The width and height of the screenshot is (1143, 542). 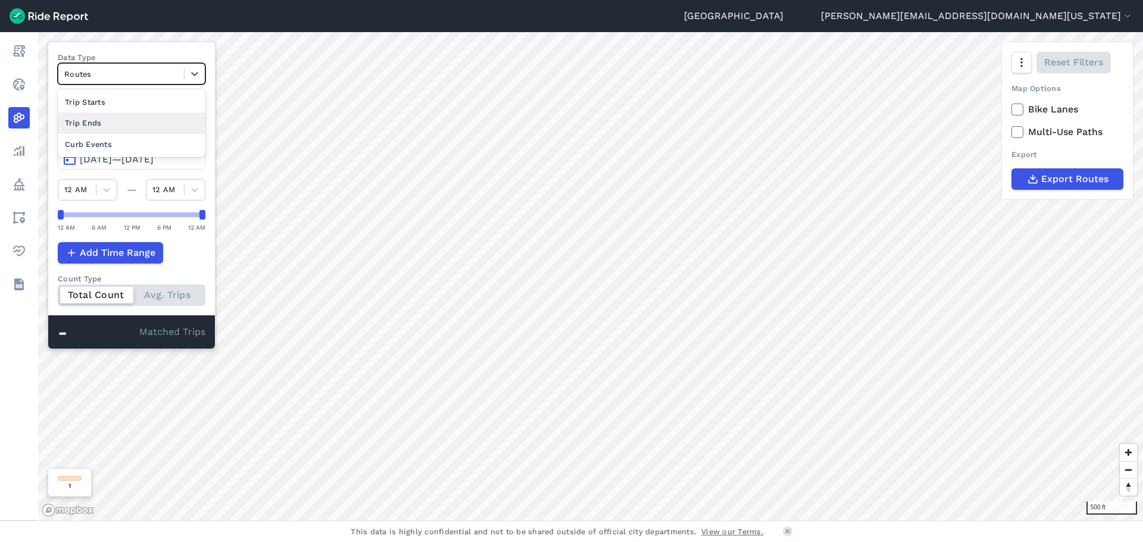 I want to click on a: View our Terms., so click(x=732, y=532).